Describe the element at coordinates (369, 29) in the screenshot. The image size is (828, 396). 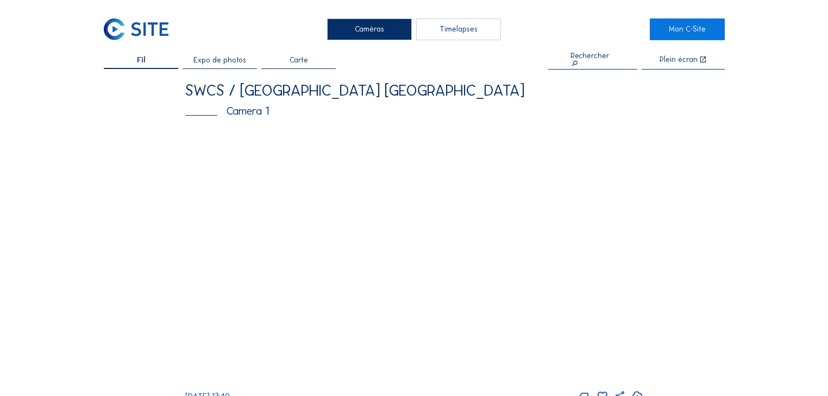
I see `div: Caméras` at that location.